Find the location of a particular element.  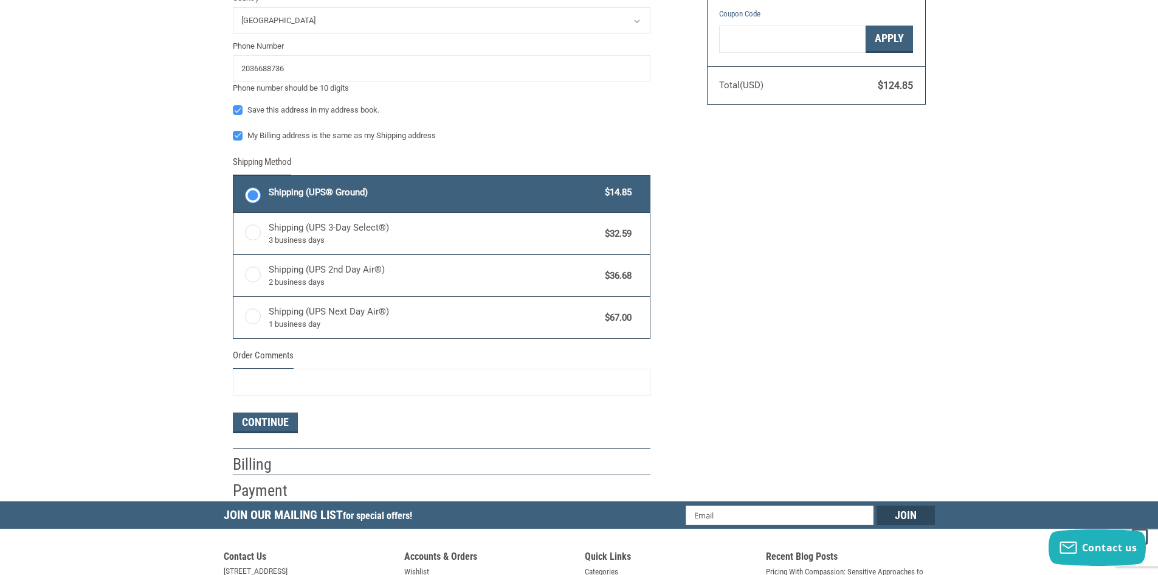

label: My Billing address is the same as my Shipping address is located at coordinates (441, 136).